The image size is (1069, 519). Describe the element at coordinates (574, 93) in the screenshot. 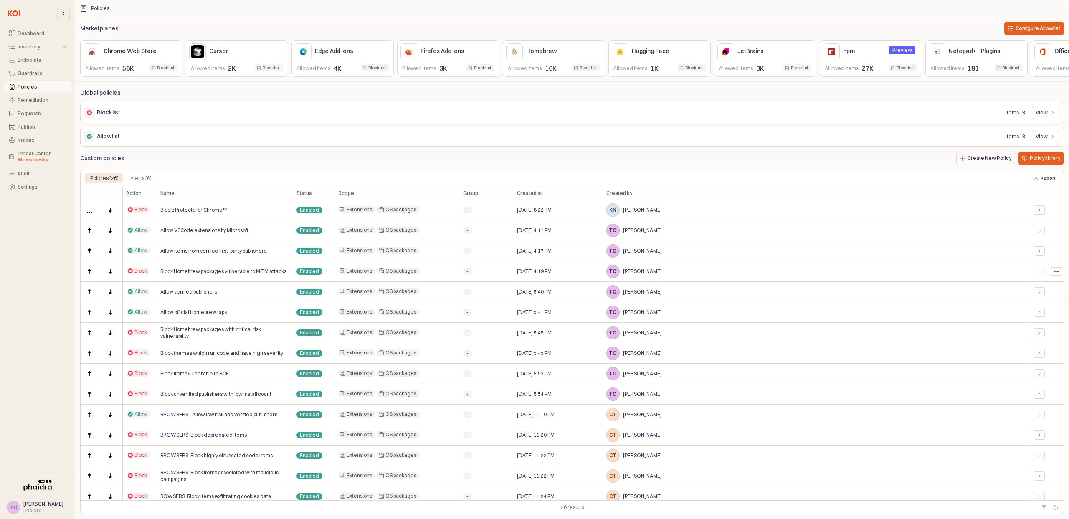

I see `p: Global policies` at that location.